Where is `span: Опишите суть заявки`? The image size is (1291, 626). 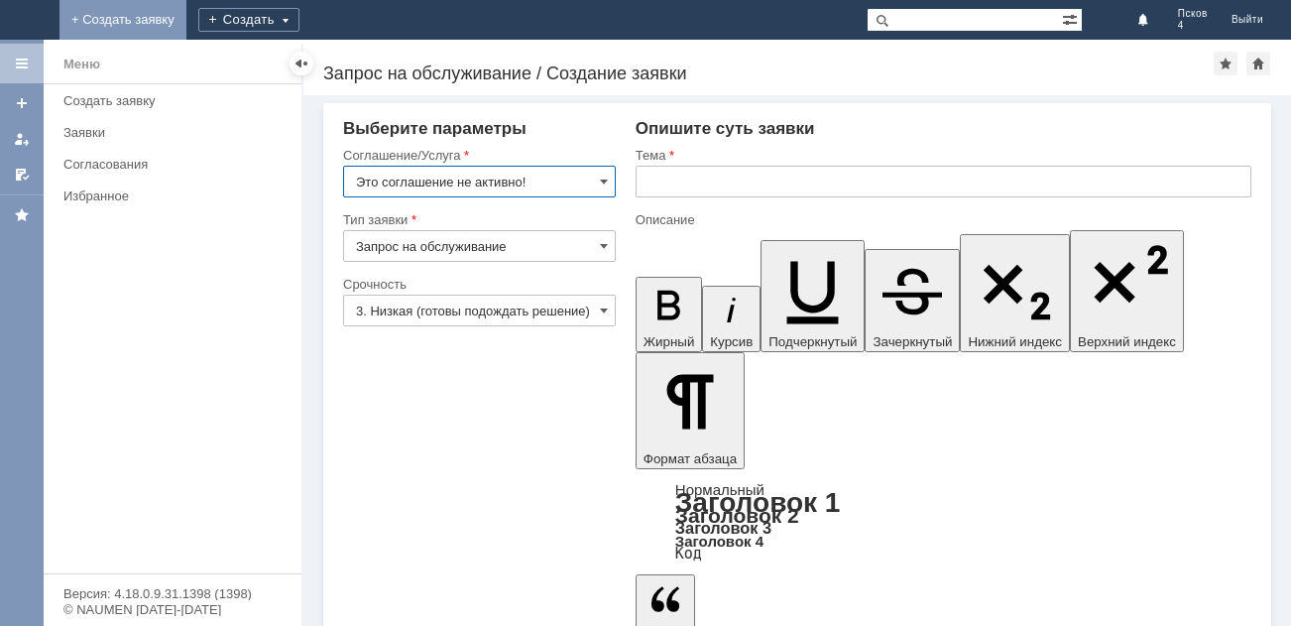 span: Опишите суть заявки is located at coordinates (725, 128).